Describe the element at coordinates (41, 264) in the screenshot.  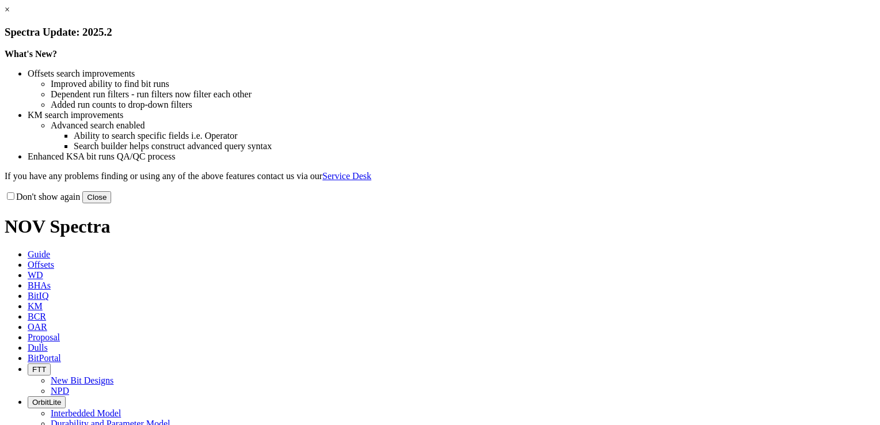
I see `span: Offsets` at that location.